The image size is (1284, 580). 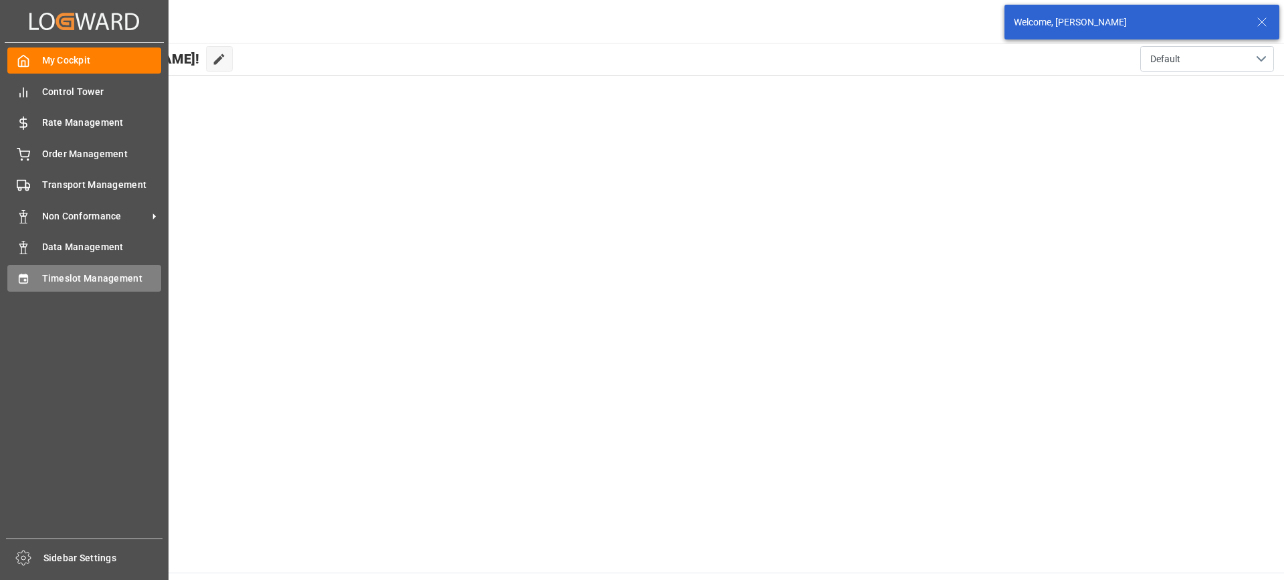 I want to click on span: Control Tower, so click(x=102, y=92).